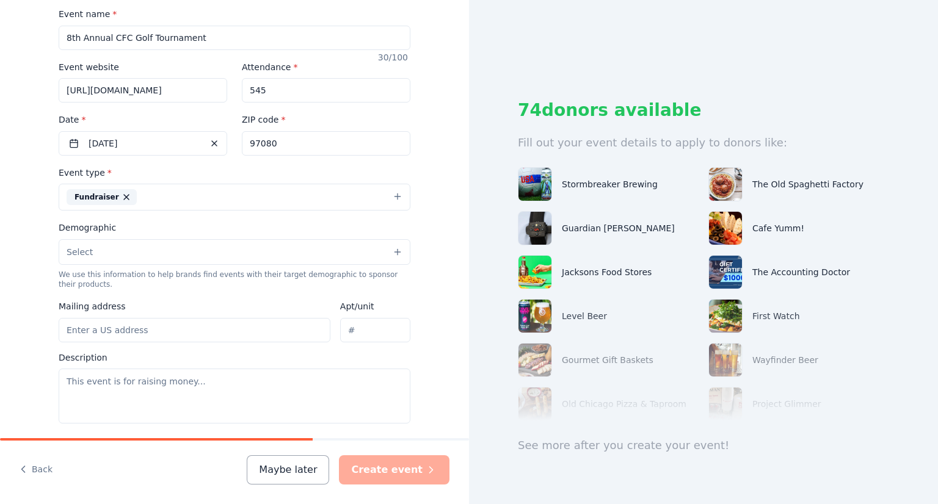 The image size is (938, 504). I want to click on div: Stormbreaker Brewing, so click(609, 184).